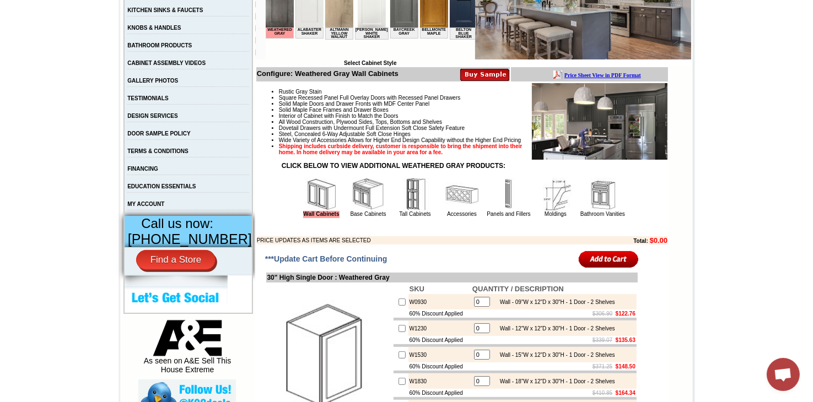  I want to click on a: GALLERY PHOTOS, so click(153, 80).